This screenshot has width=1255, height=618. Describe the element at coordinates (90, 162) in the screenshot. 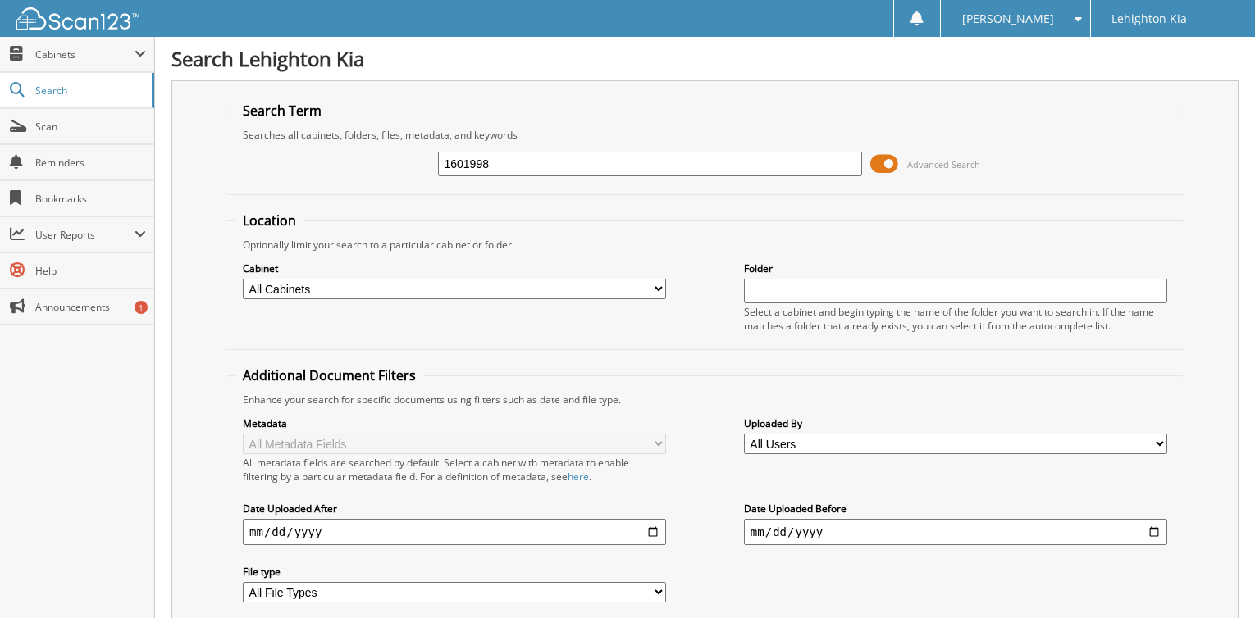

I see `span: Reminders` at that location.